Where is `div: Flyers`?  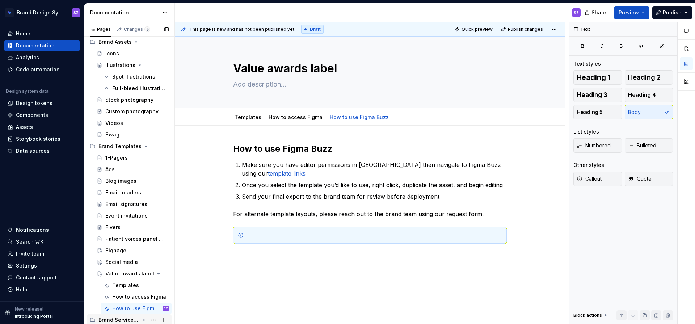
div: Flyers is located at coordinates (113, 227).